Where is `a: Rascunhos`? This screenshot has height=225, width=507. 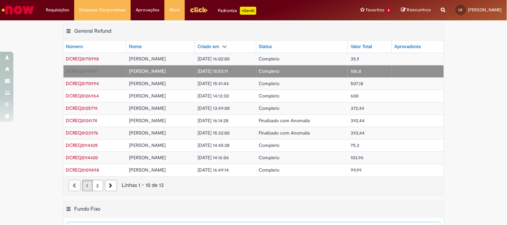 a: Rascunhos is located at coordinates (416, 10).